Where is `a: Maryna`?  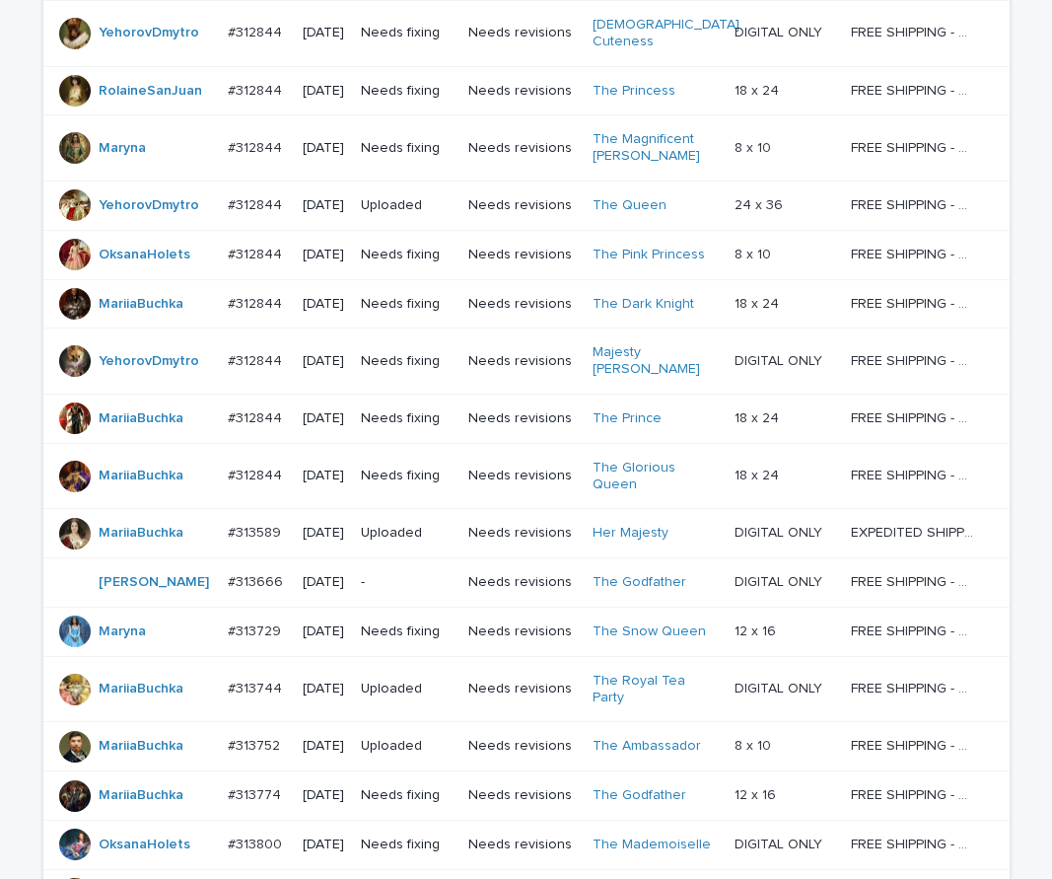
a: Maryna is located at coordinates (122, 148).